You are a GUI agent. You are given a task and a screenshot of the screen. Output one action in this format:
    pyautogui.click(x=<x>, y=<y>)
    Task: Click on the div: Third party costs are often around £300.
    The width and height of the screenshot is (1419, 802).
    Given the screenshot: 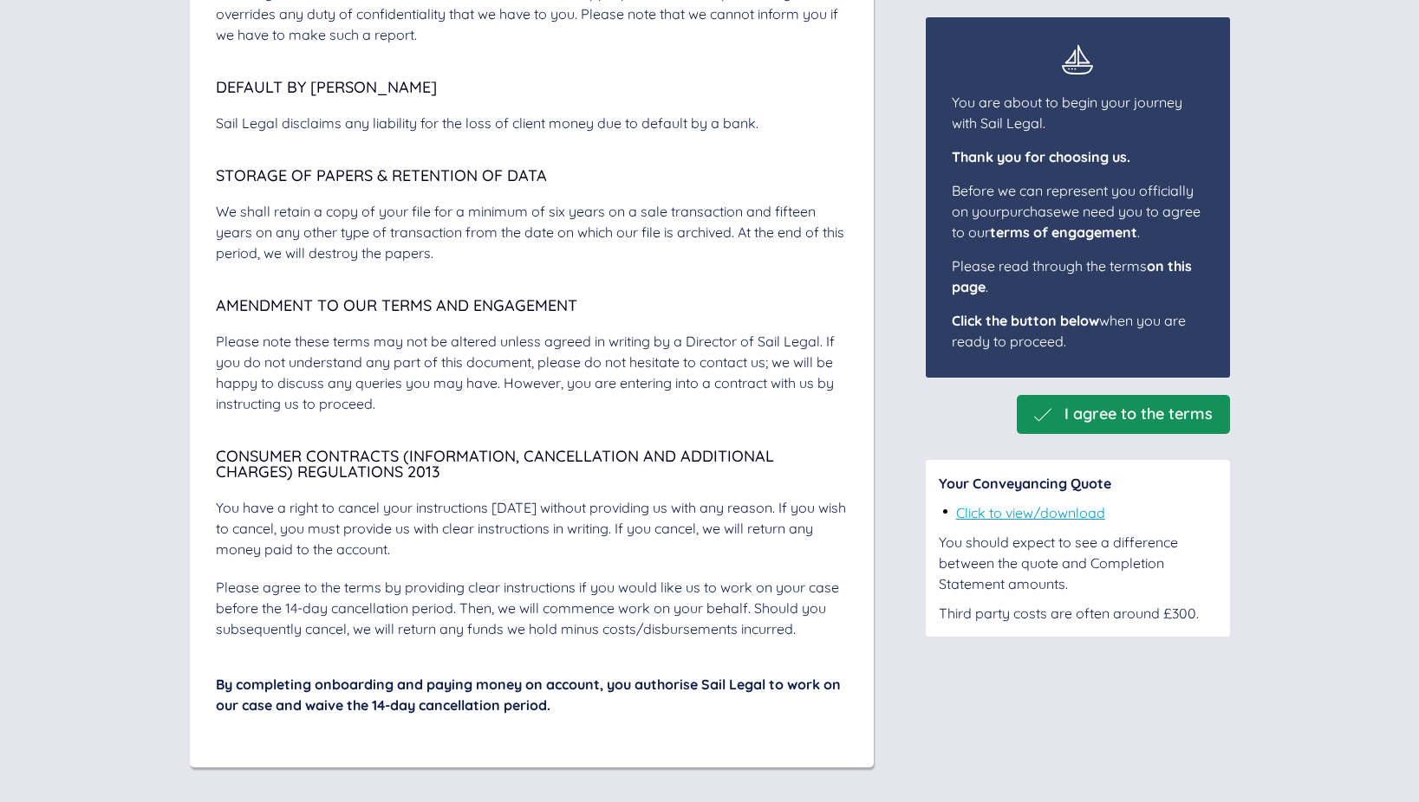 What is the action you would take?
    pyautogui.click(x=1077, y=614)
    